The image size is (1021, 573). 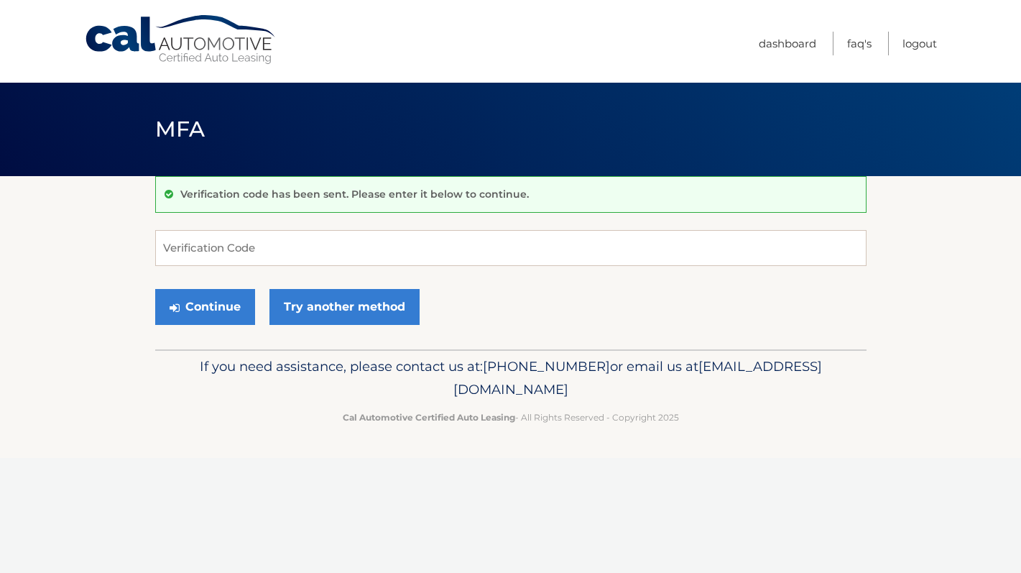 What do you see at coordinates (511, 378) in the screenshot?
I see `p: If you need assistance, please contact us at: or email us at` at bounding box center [511, 378].